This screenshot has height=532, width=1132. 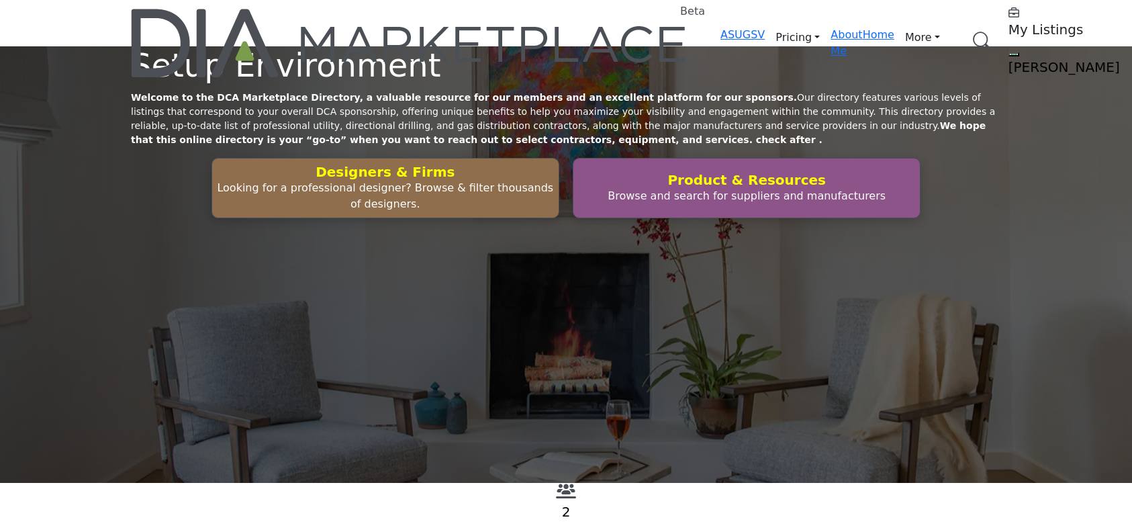 What do you see at coordinates (566, 493) in the screenshot?
I see `a: View Recommenders` at bounding box center [566, 493].